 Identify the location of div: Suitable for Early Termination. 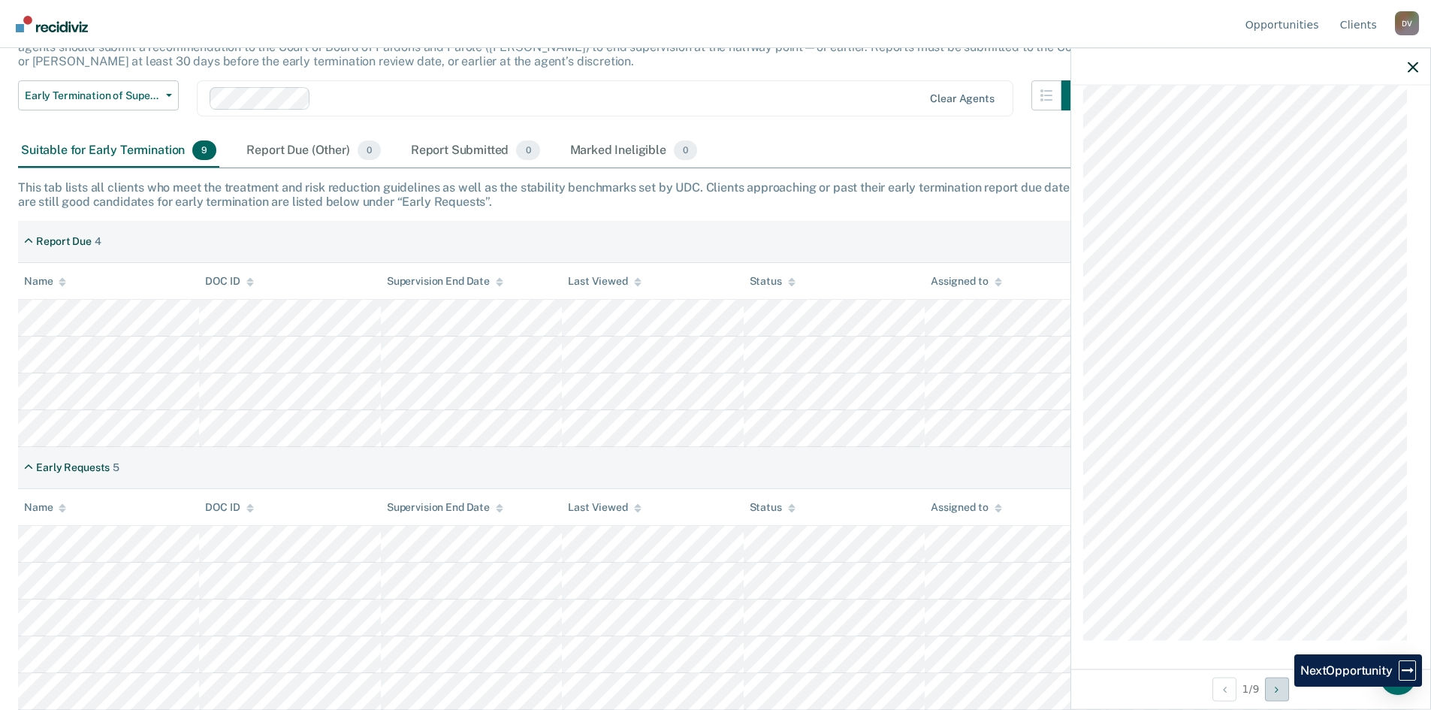
(119, 151).